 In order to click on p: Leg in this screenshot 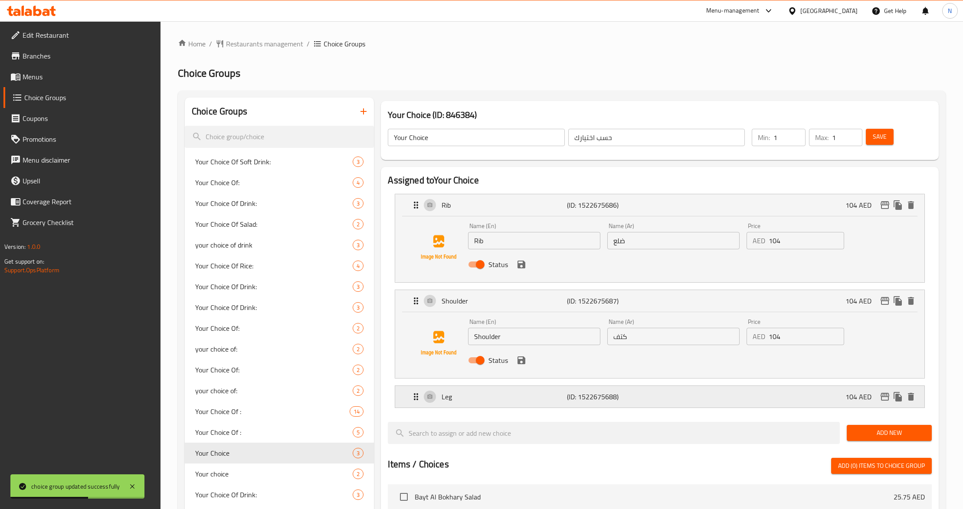, I will do `click(504, 397)`.